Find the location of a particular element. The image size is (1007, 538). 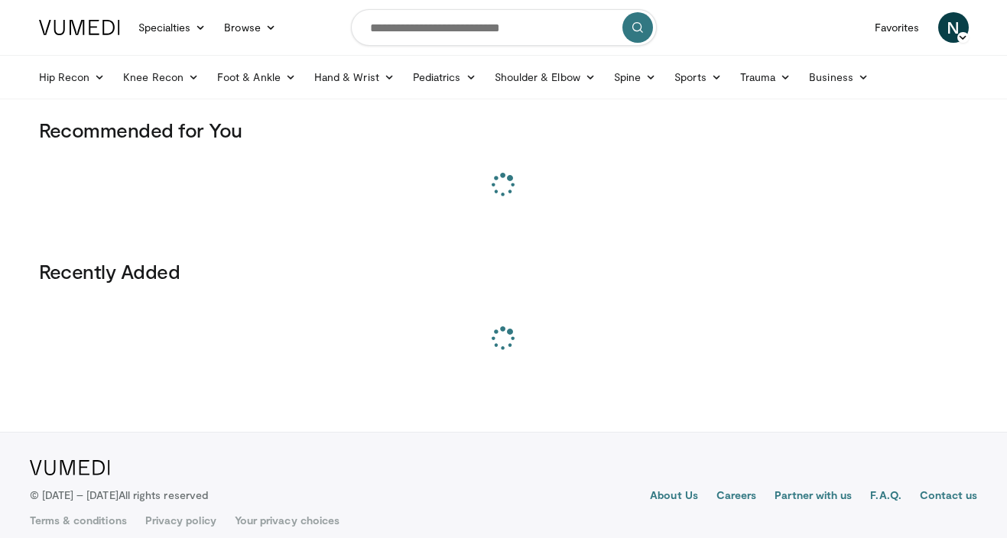

a: Your privacy choices is located at coordinates (287, 521).